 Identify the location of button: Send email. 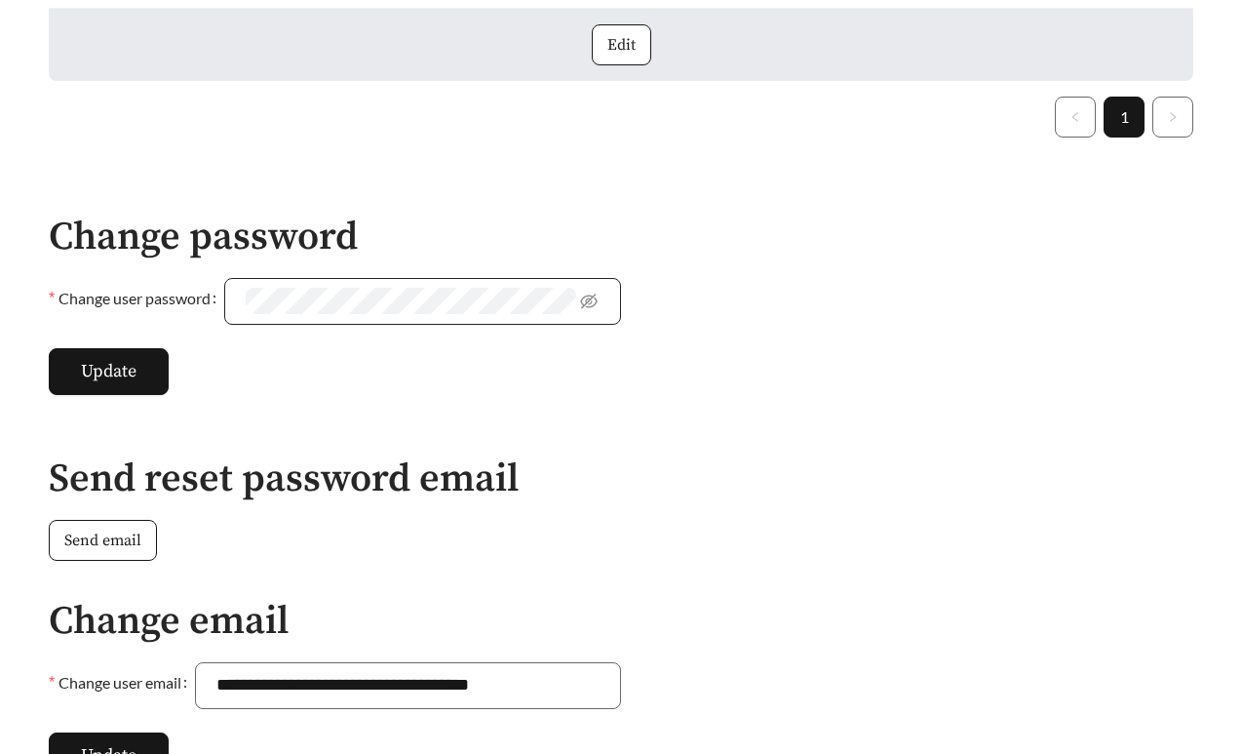
(102, 540).